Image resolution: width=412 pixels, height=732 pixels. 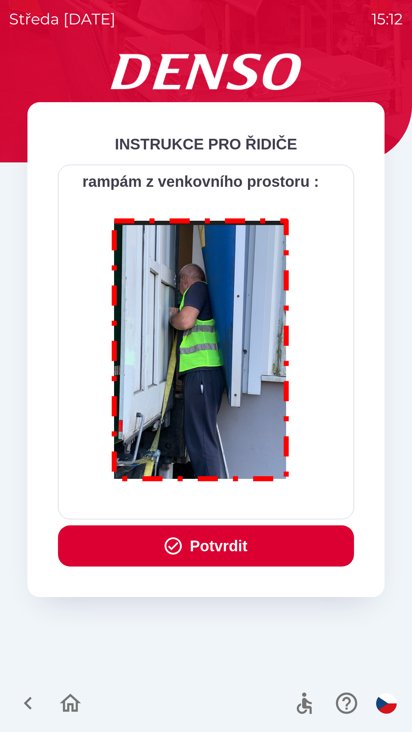 What do you see at coordinates (386, 704) in the screenshot?
I see `img: cs flag` at bounding box center [386, 704].